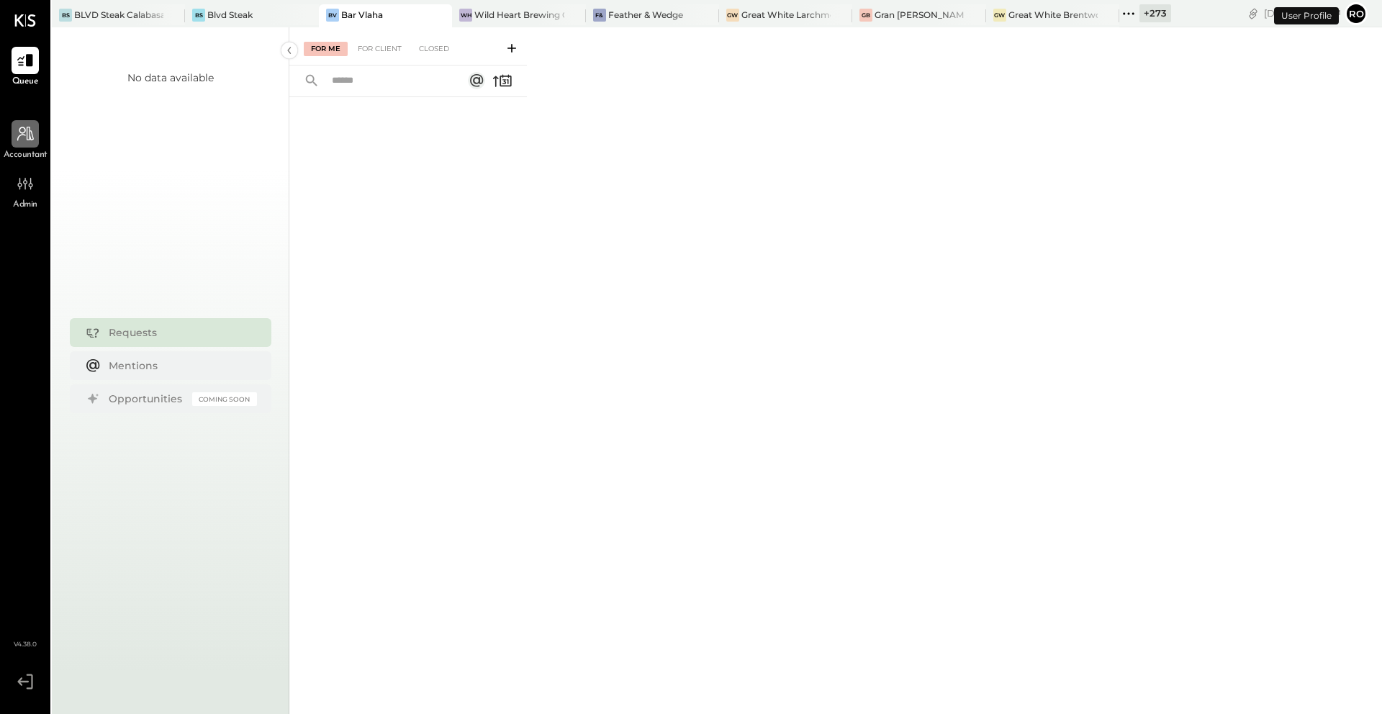 The height and width of the screenshot is (714, 1382). I want to click on div: + 273, so click(1155, 13).